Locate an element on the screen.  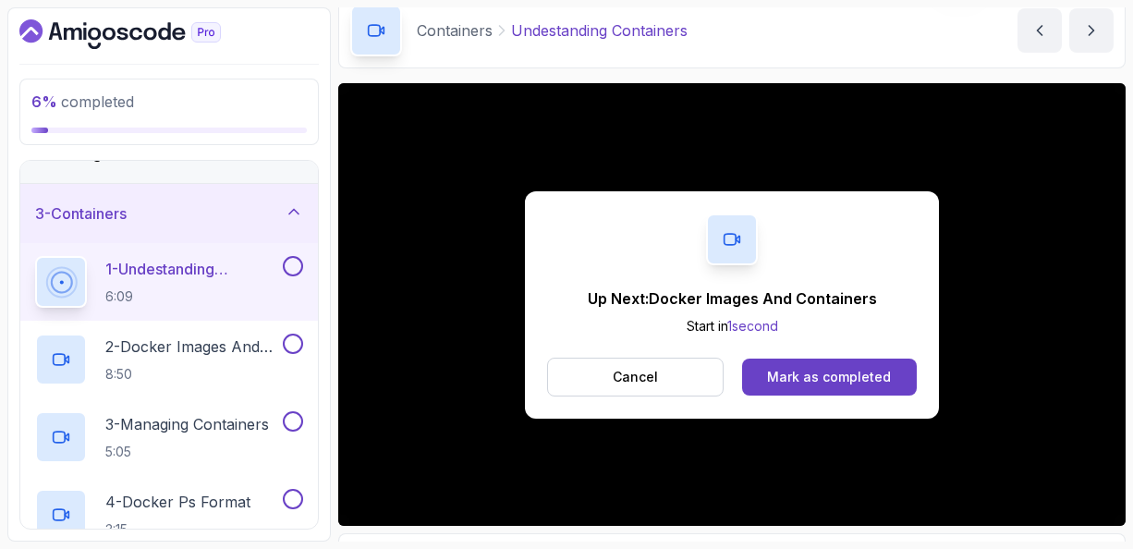
button: 1-Undestanding Containers6:09 is located at coordinates (169, 282).